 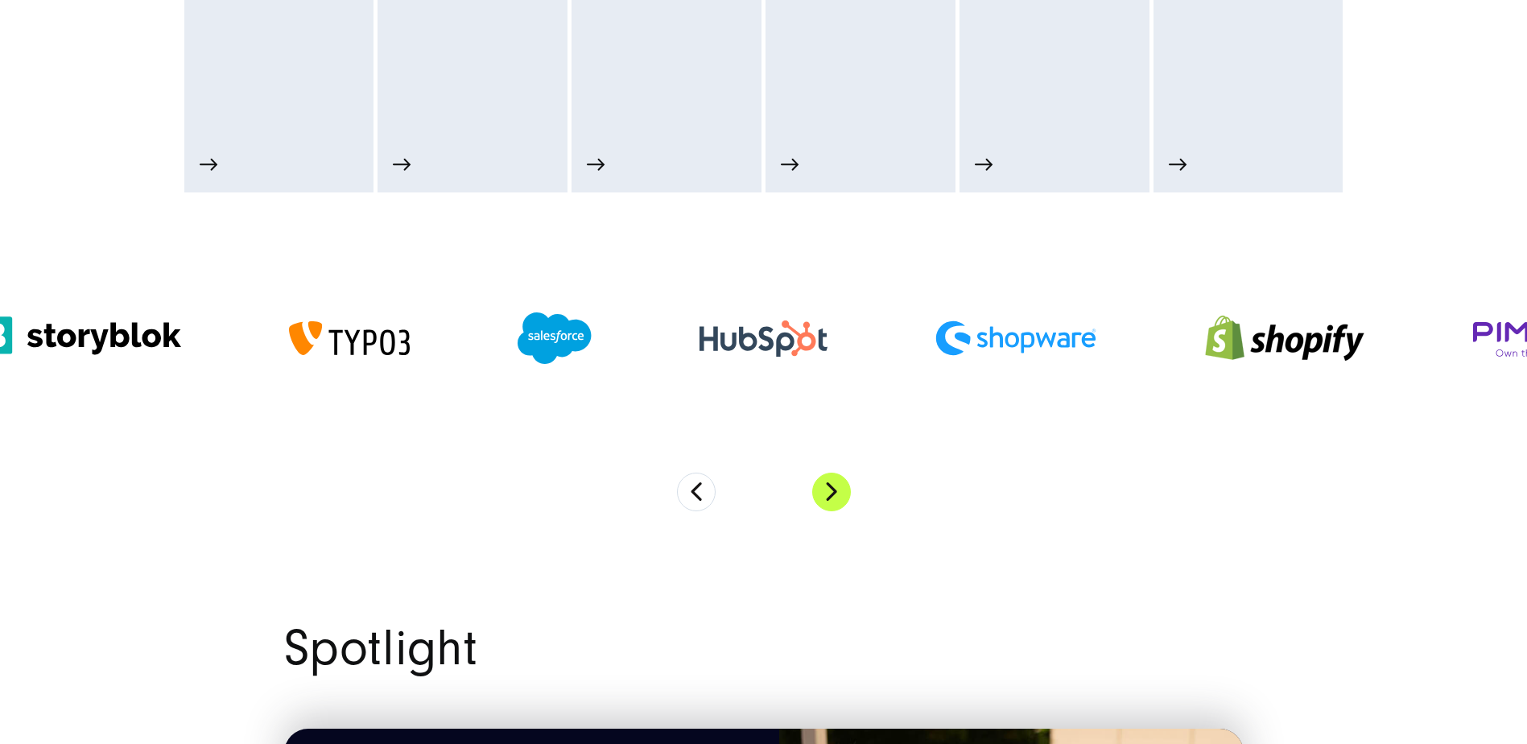 I want to click on h2: Spotlight, so click(x=764, y=648).